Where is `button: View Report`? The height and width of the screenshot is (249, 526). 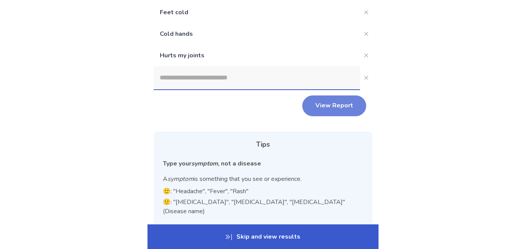
button: View Report is located at coordinates (334, 106).